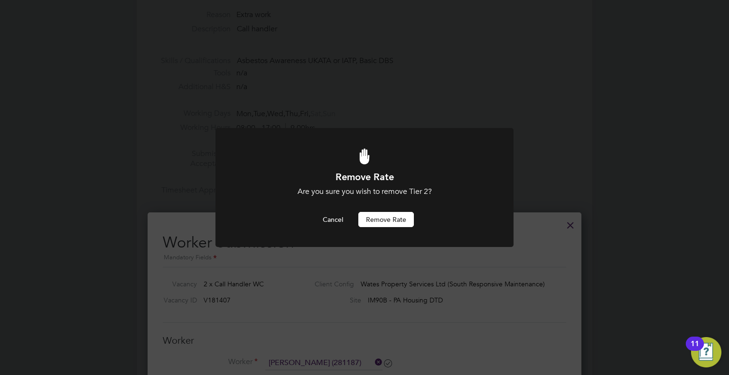  I want to click on div: Are you sure you wish to remove Tier 2?, so click(364, 192).